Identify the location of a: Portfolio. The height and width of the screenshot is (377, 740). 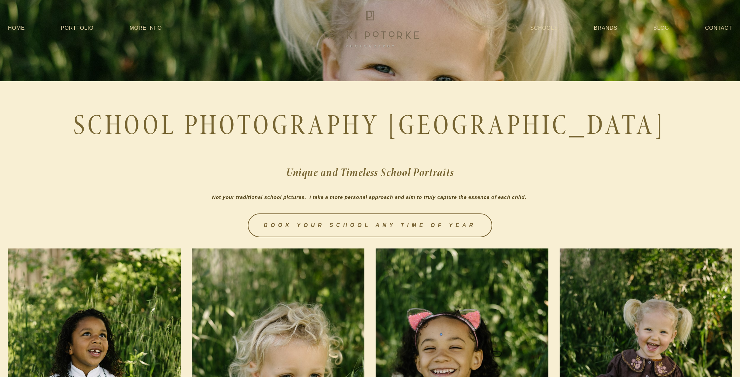
(77, 28).